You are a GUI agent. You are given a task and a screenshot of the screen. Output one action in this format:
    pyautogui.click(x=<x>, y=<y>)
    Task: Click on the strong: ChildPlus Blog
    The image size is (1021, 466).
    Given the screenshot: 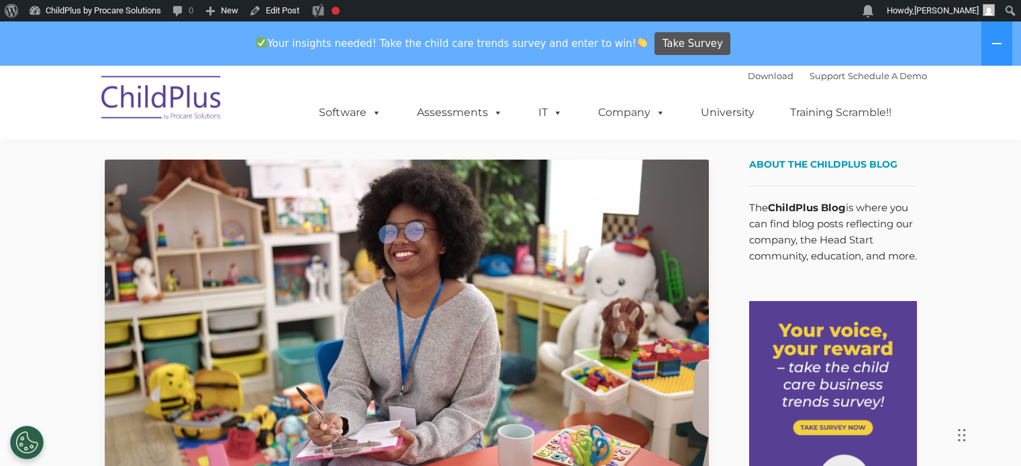 What is the action you would take?
    pyautogui.click(x=807, y=207)
    